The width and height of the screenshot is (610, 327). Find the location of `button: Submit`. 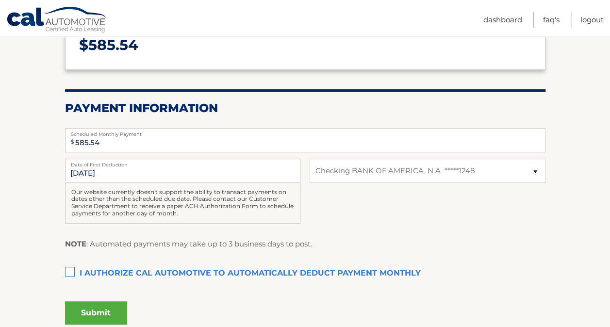

button: Submit is located at coordinates (96, 313).